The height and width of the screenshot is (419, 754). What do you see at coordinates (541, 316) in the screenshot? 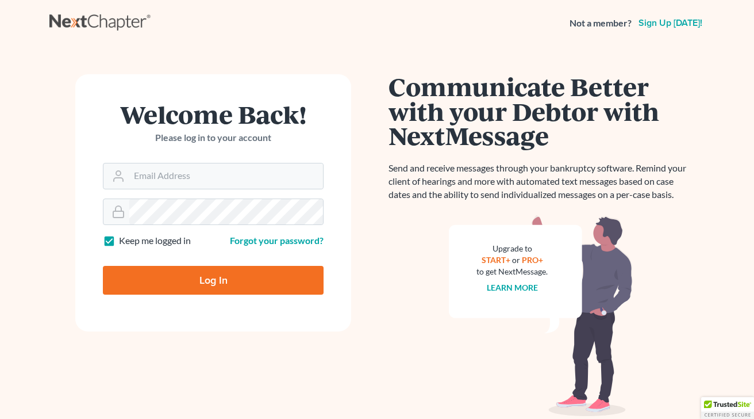
I see `img: nextmessage_bg-59042aed3d76b12b5cd301f8e5b87938c9018125f34e5fa2b7a6b67550977c72.svg` at bounding box center [541, 316].